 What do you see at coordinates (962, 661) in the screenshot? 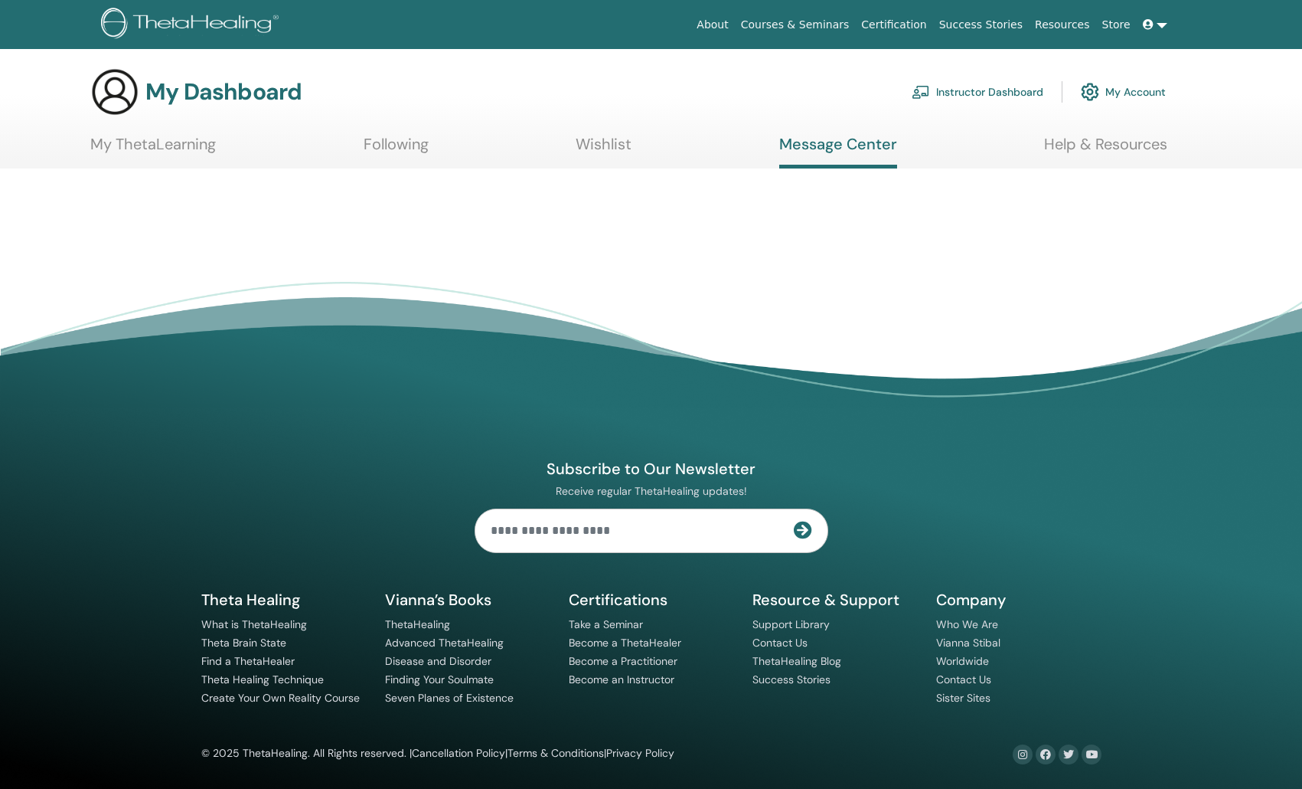
I see `a: Worldwide` at bounding box center [962, 661].